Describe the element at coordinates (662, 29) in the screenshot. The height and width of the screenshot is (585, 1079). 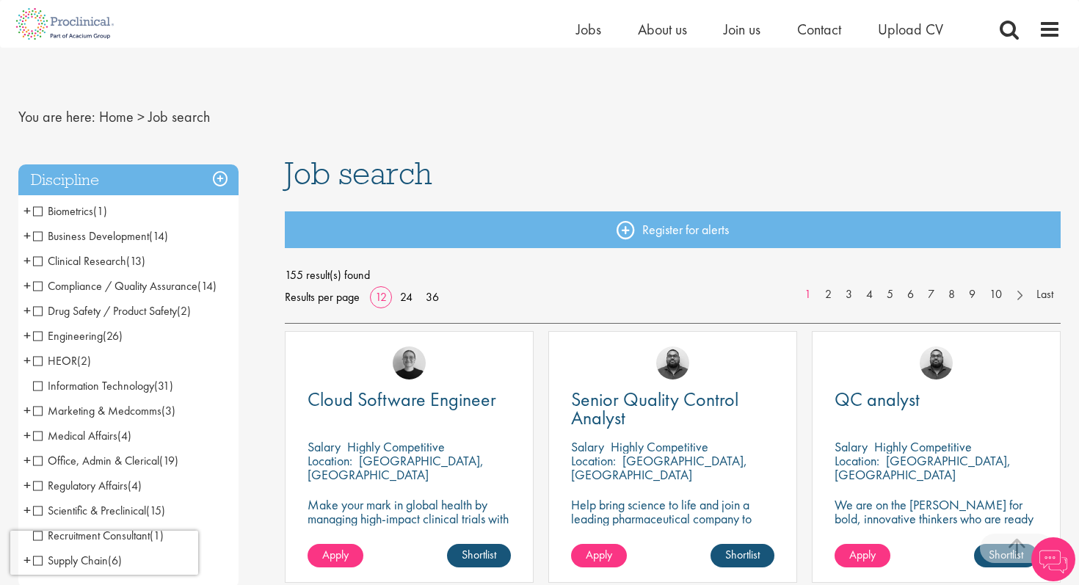
I see `span: About us` at that location.